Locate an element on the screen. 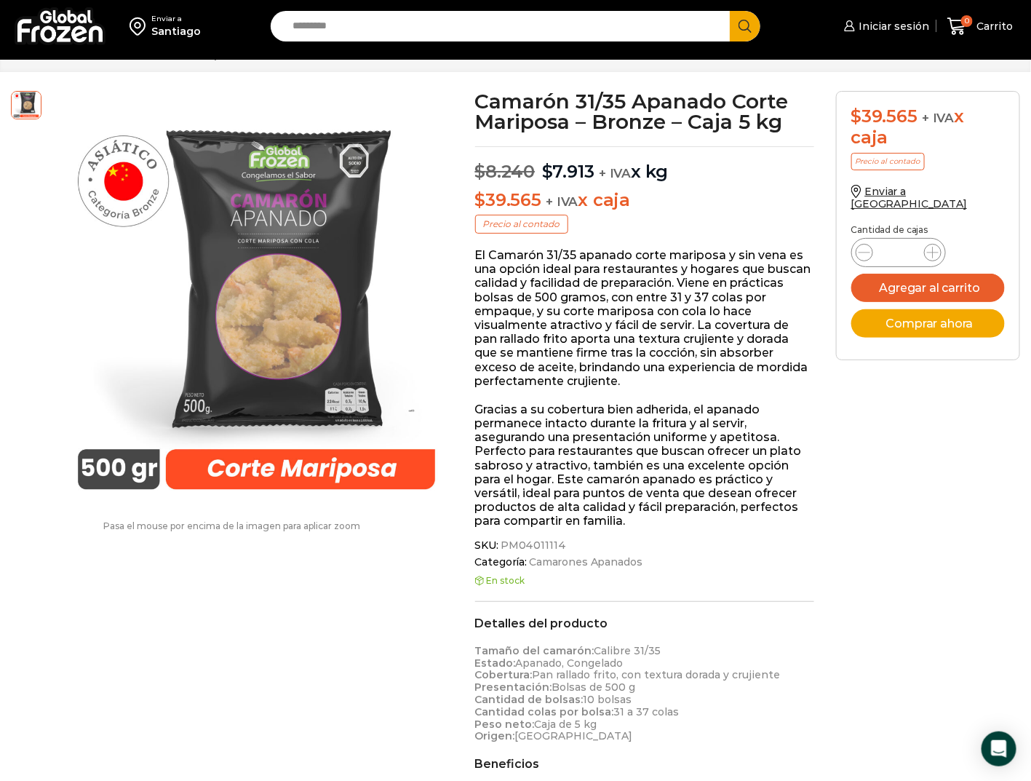 This screenshot has width=1031, height=781. p: x caja is located at coordinates (645, 200).